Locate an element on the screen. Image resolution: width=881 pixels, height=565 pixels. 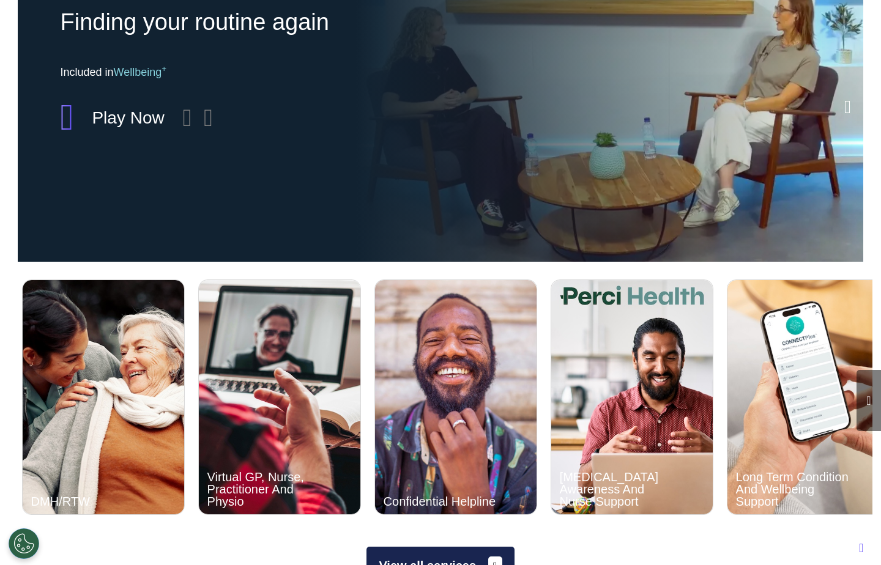
div: Play Now is located at coordinates (128, 118).